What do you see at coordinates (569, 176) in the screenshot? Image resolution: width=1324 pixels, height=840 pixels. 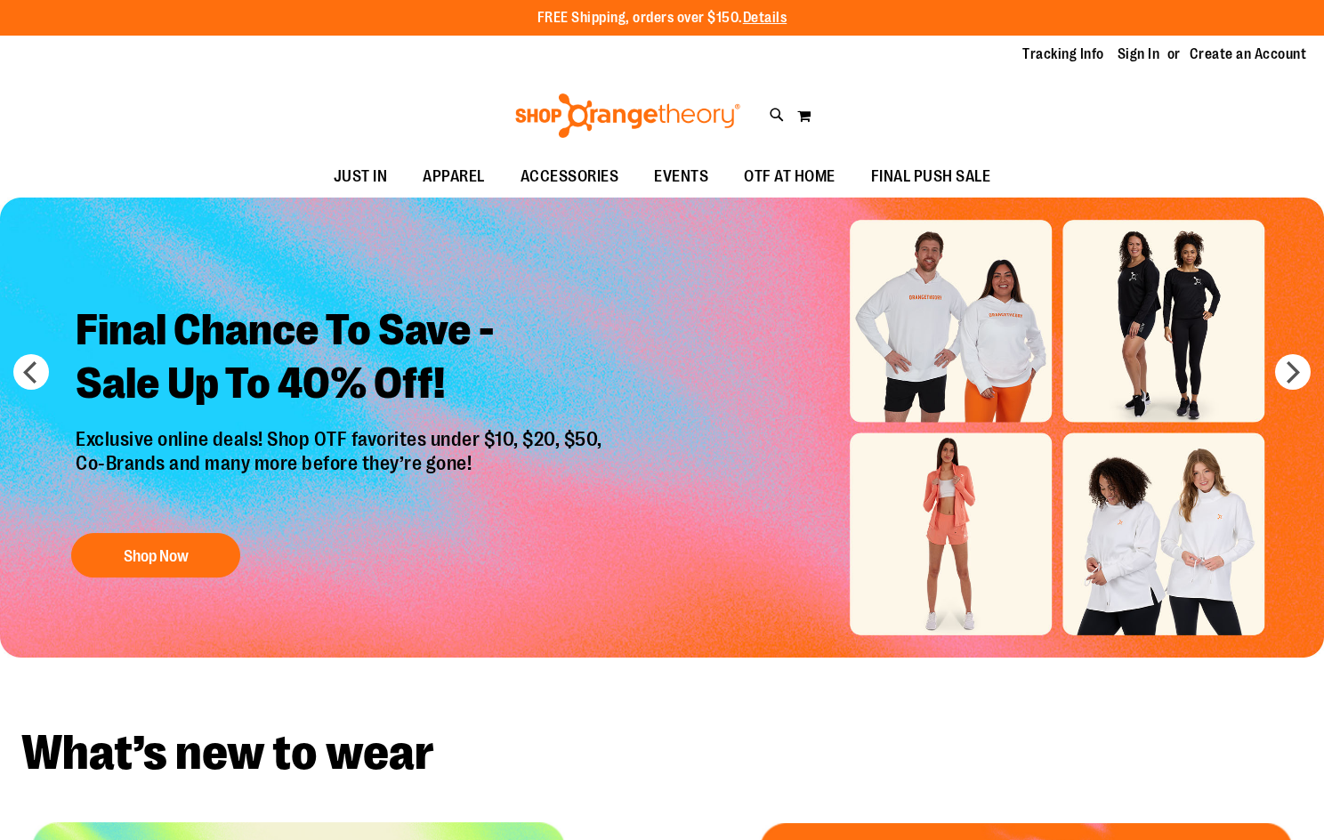 I see `span: ACCESSORIES` at bounding box center [569, 176].